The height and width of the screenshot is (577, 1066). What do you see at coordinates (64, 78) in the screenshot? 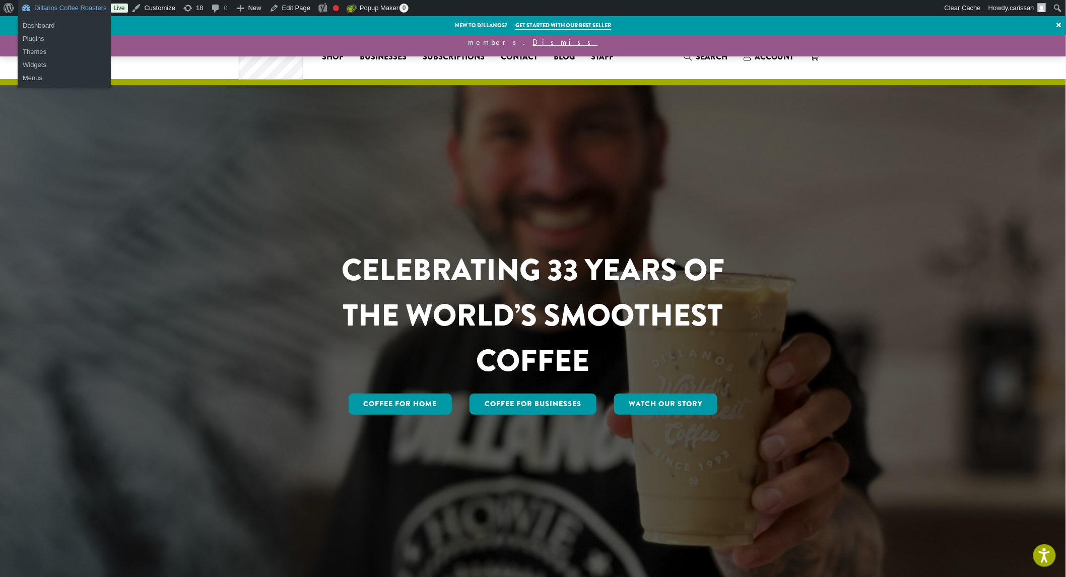
I see `a: Menus` at bounding box center [64, 78].